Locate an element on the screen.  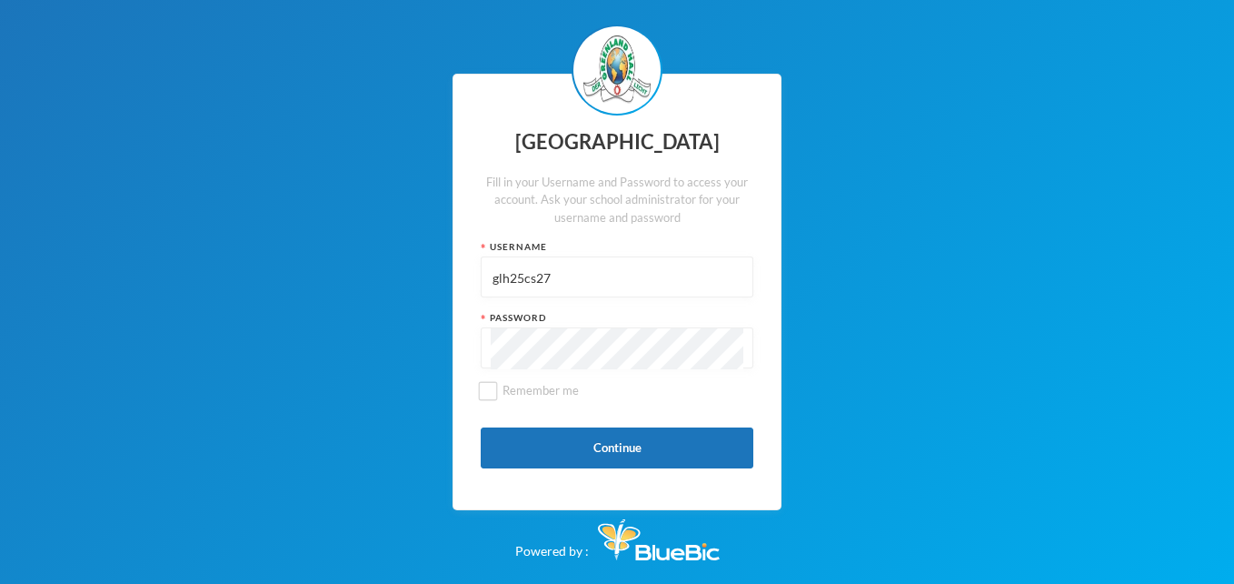
div: Powered by : is located at coordinates (617, 535).